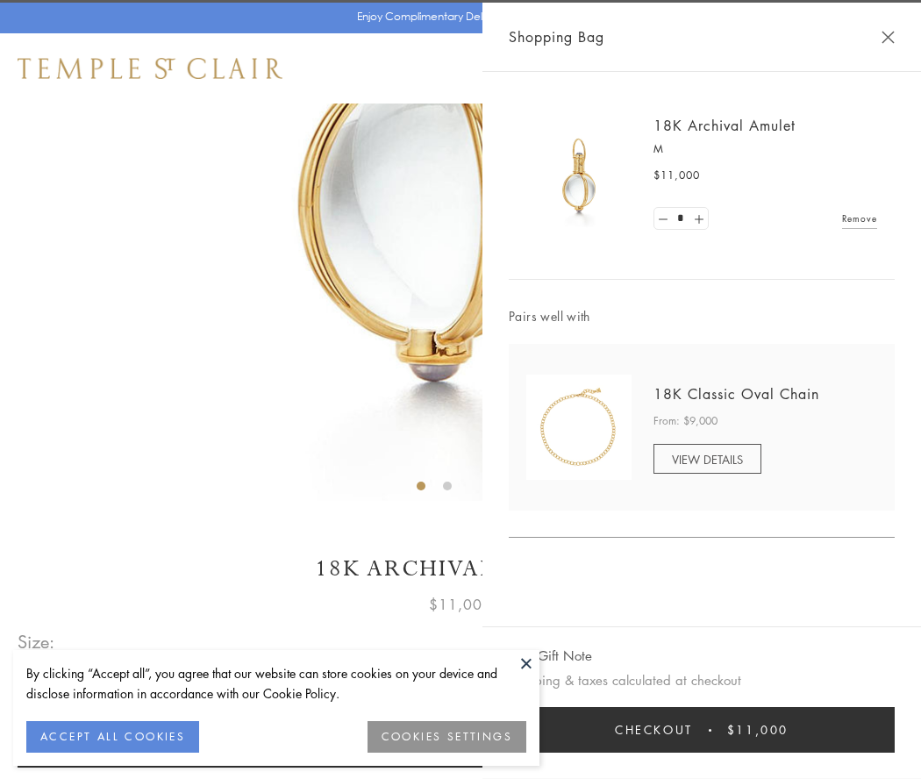 This screenshot has height=779, width=921. What do you see at coordinates (579, 175) in the screenshot?
I see `img: 18K Archival Amulet` at bounding box center [579, 175].